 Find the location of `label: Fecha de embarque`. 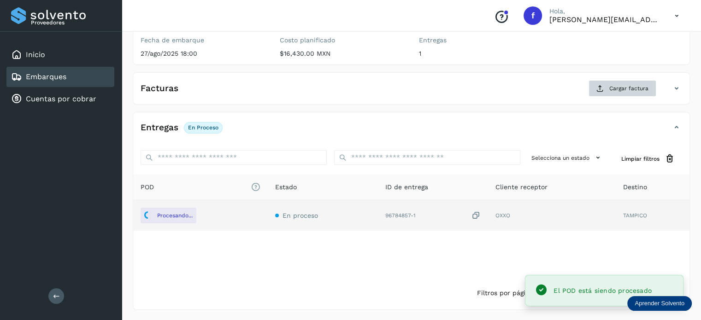

label: Fecha de embarque is located at coordinates (203, 40).